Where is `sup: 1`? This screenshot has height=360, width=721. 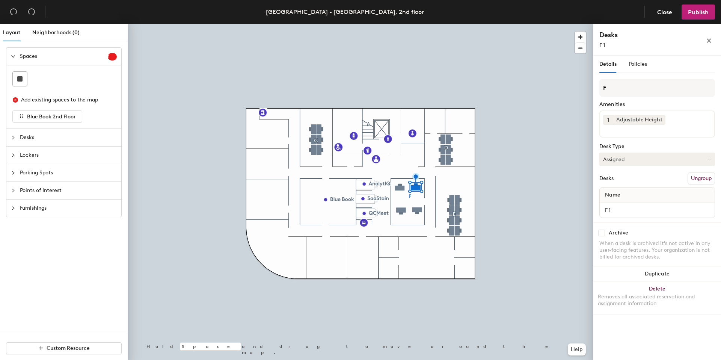
sup: 1 is located at coordinates (112, 57).